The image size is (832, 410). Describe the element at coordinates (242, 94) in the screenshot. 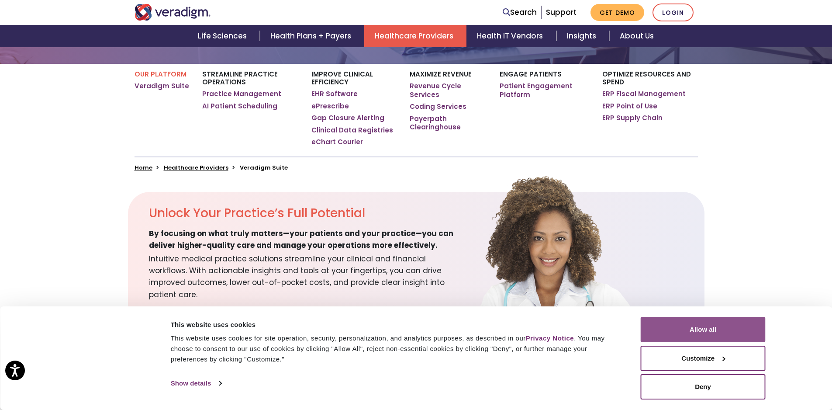

I see `a: Practice Management` at that location.